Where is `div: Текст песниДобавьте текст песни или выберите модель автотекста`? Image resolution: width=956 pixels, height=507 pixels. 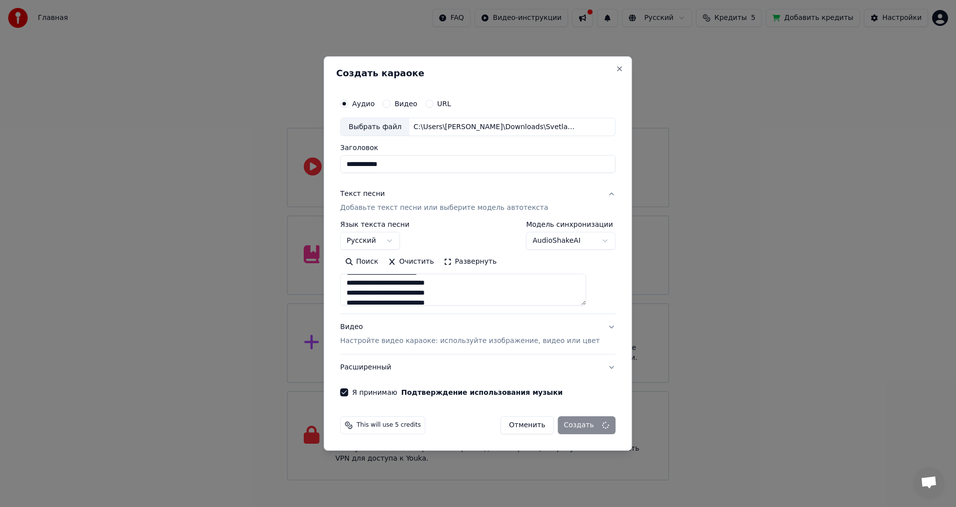
div: Текст песниДобавьте текст песни или выберите модель автотекста is located at coordinates (478, 267).